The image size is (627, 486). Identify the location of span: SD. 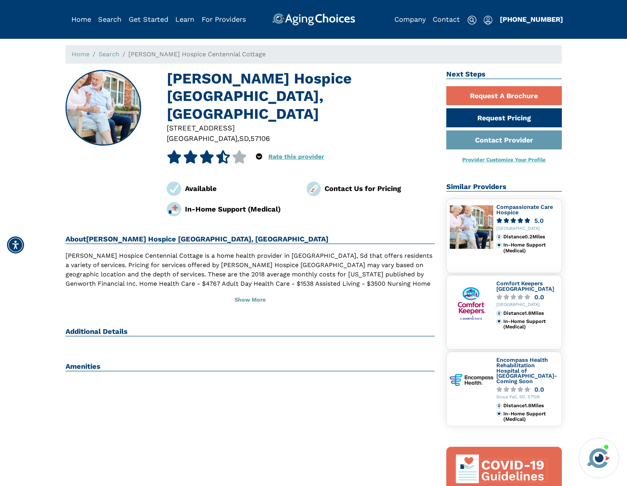
(244, 138).